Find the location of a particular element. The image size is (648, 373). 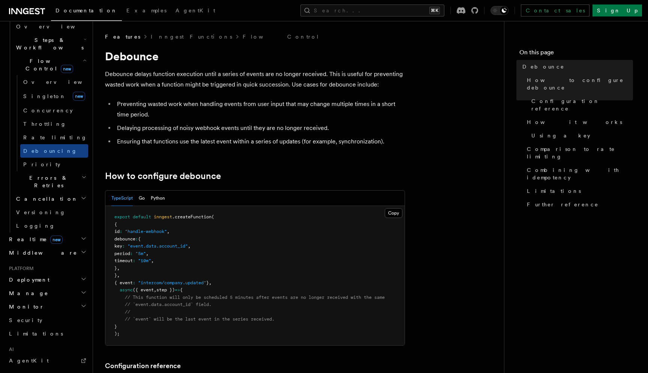

span: Steps & Workflows is located at coordinates (48, 44).